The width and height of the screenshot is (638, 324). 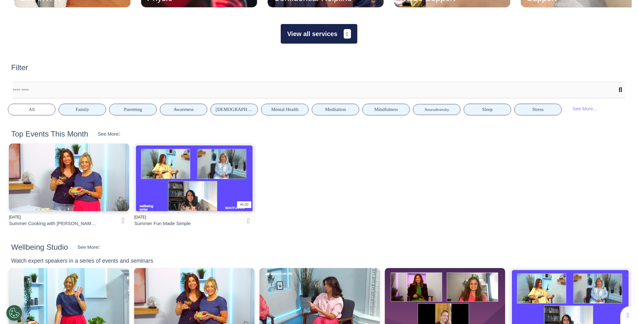 What do you see at coordinates (32, 110) in the screenshot?
I see `button: All` at bounding box center [32, 110].